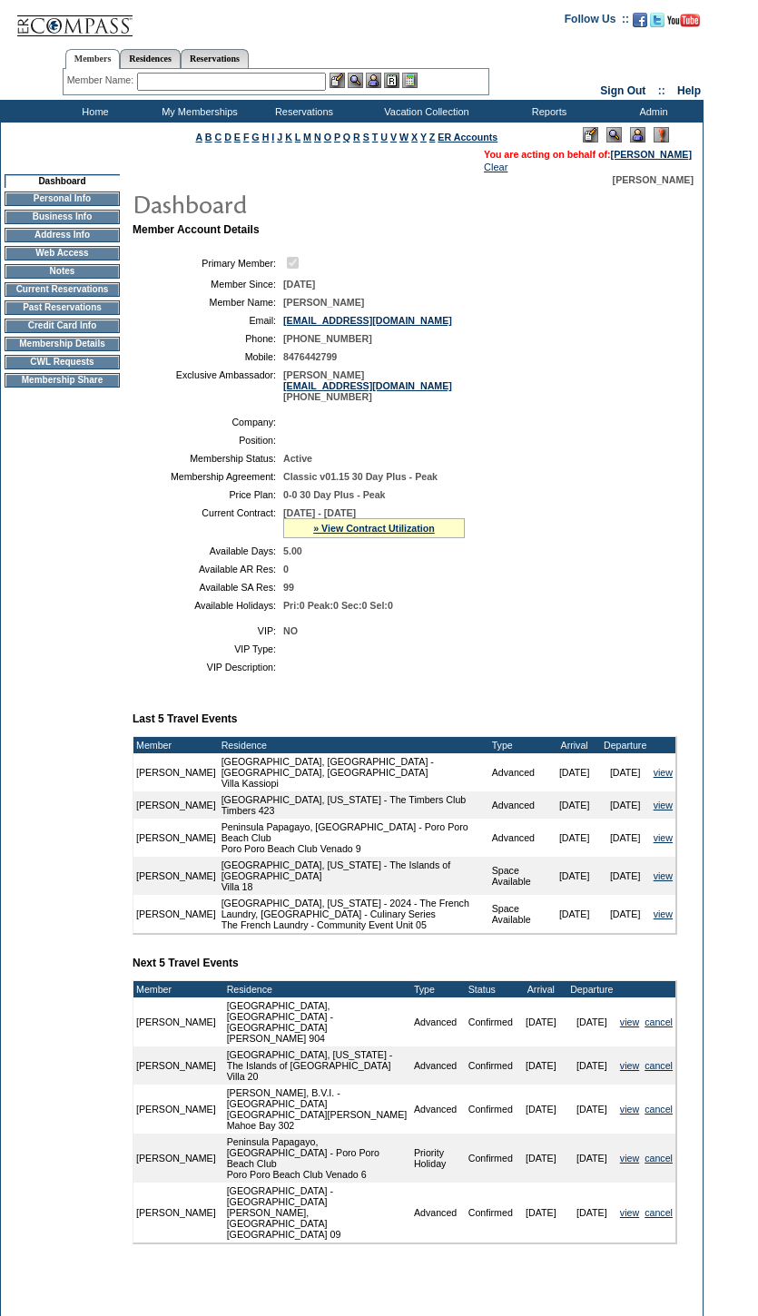 Image resolution: width=758 pixels, height=1316 pixels. Describe the element at coordinates (185, 963) in the screenshot. I see `b: Next 5 Travel Events` at that location.